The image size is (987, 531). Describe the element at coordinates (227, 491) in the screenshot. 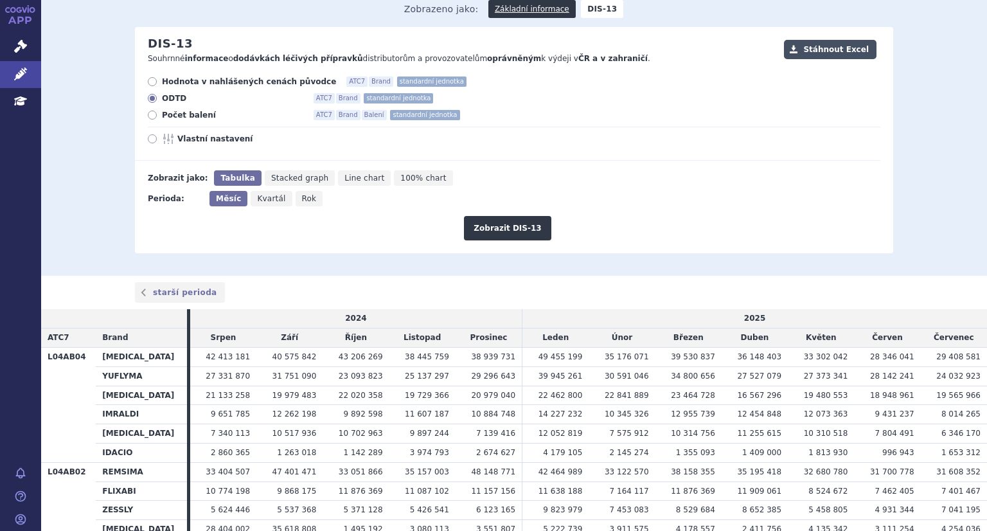

I see `span: 10 774 198` at that location.